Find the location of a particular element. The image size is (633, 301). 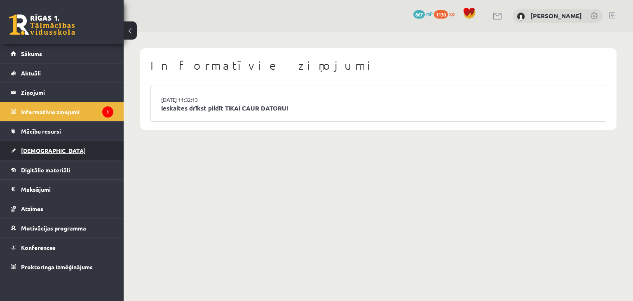

span: Atzīmes is located at coordinates (32, 208).